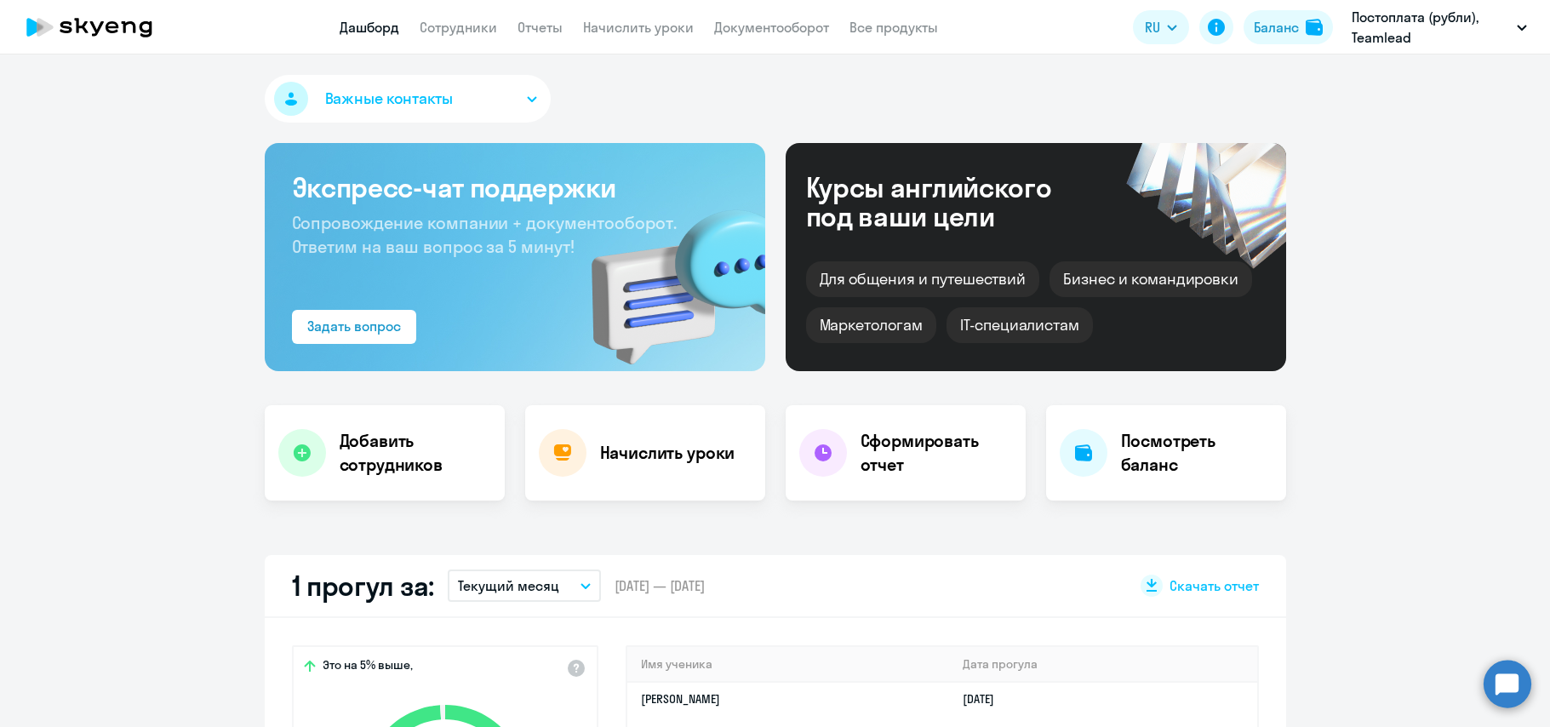 The width and height of the screenshot is (1550, 727). Describe the element at coordinates (389, 99) in the screenshot. I see `span: Важные контакты` at that location.